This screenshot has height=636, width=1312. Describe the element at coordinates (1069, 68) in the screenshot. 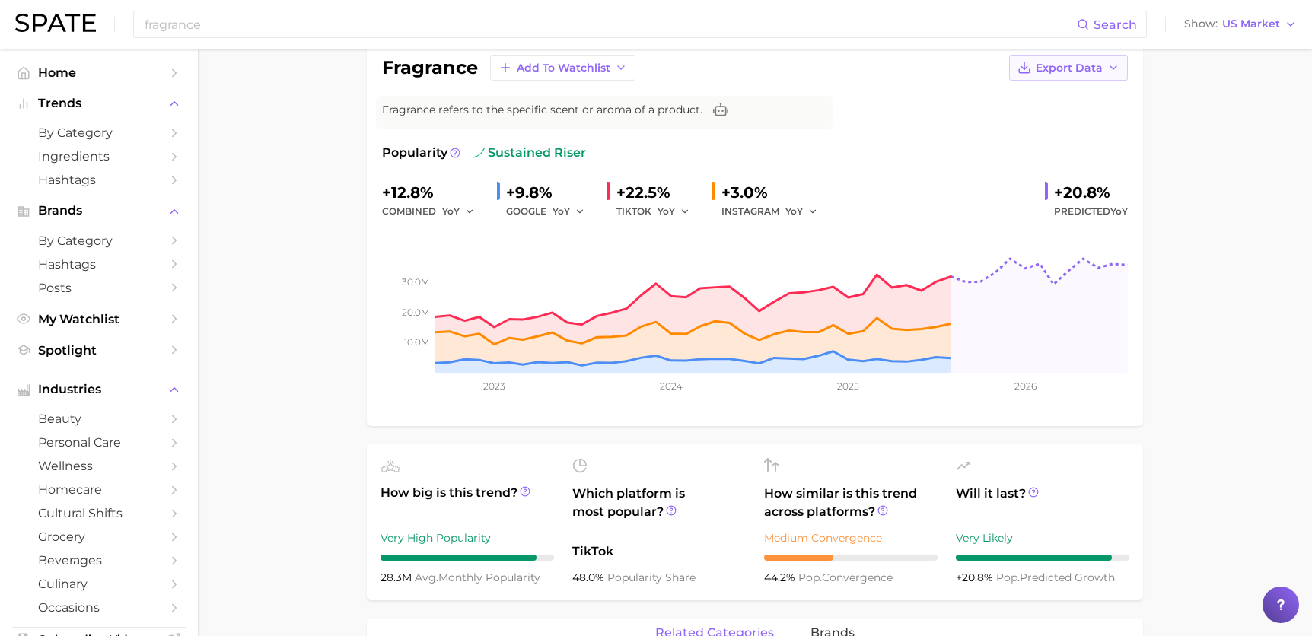

I see `button: Export Data` at that location.